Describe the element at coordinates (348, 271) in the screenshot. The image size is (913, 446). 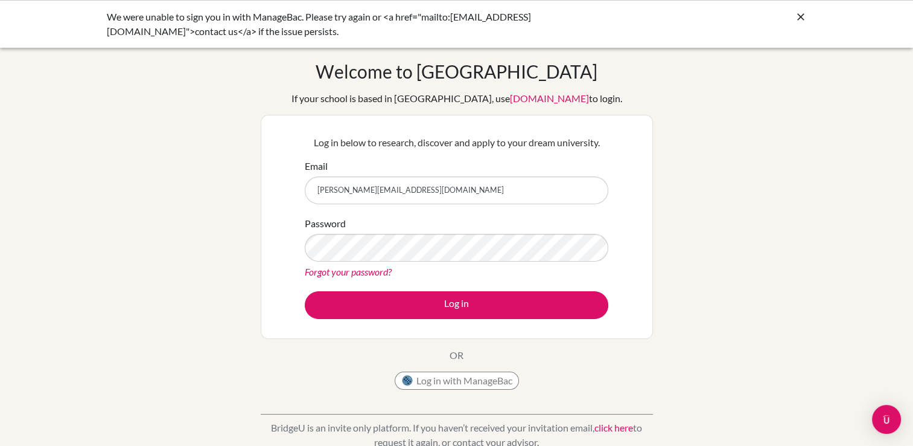
I see `a: Forgot your password?` at that location.